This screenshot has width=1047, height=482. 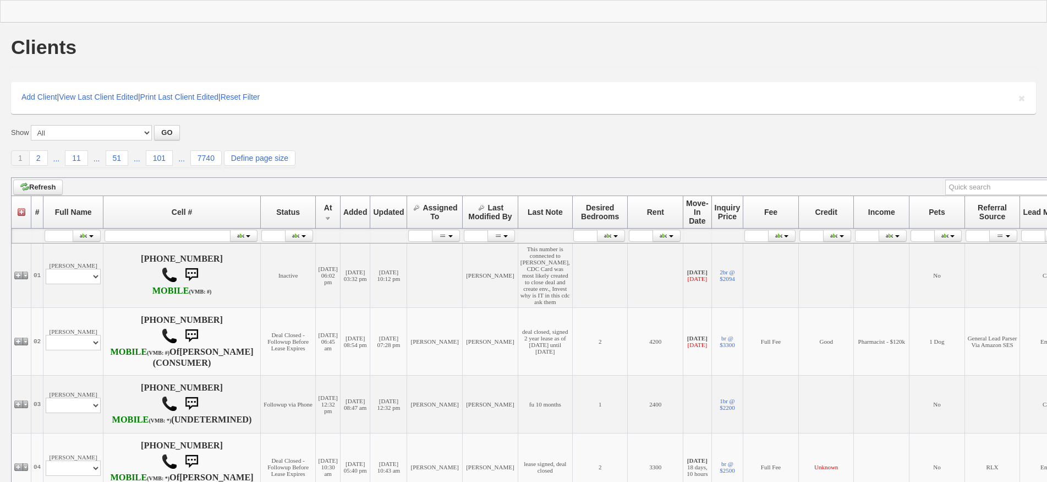 I want to click on a: Refresh, so click(x=38, y=187).